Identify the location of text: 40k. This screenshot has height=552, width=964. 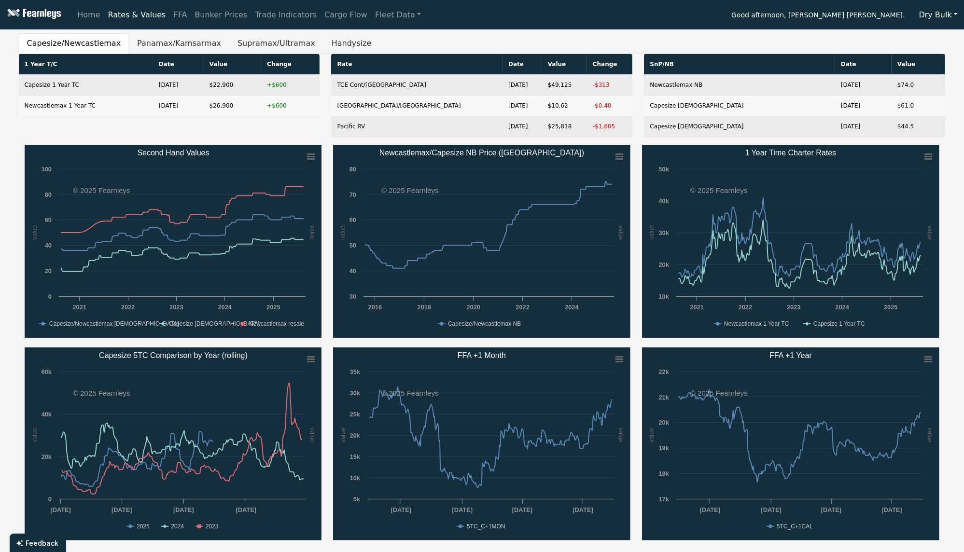
(664, 201).